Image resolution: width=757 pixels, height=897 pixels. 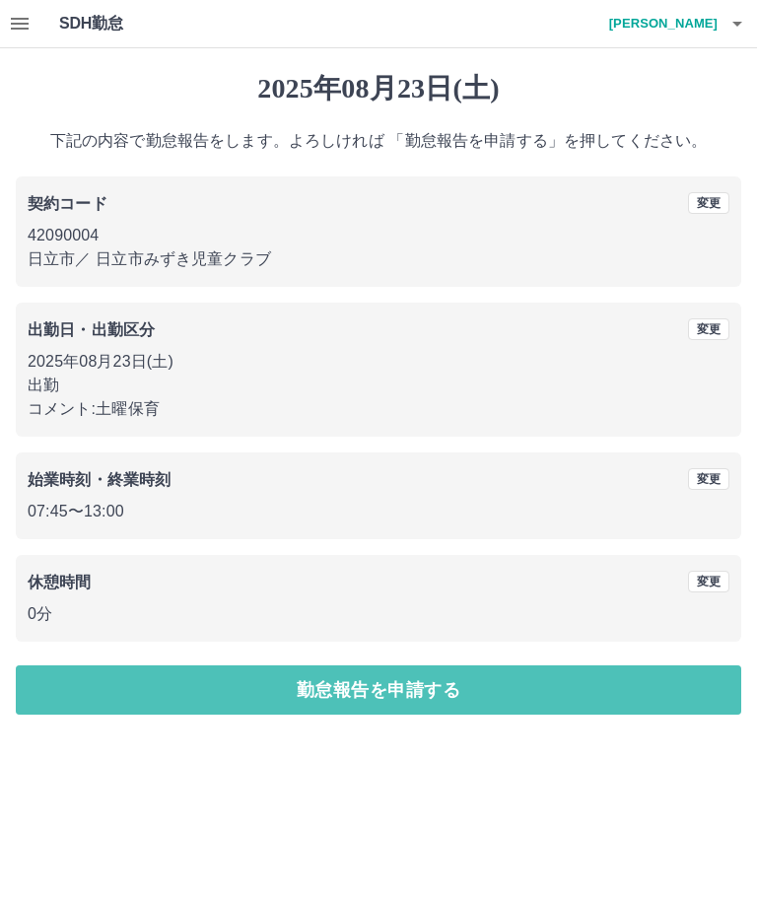 What do you see at coordinates (378, 511) in the screenshot?
I see `p: 07:45 〜 13:00` at bounding box center [378, 511].